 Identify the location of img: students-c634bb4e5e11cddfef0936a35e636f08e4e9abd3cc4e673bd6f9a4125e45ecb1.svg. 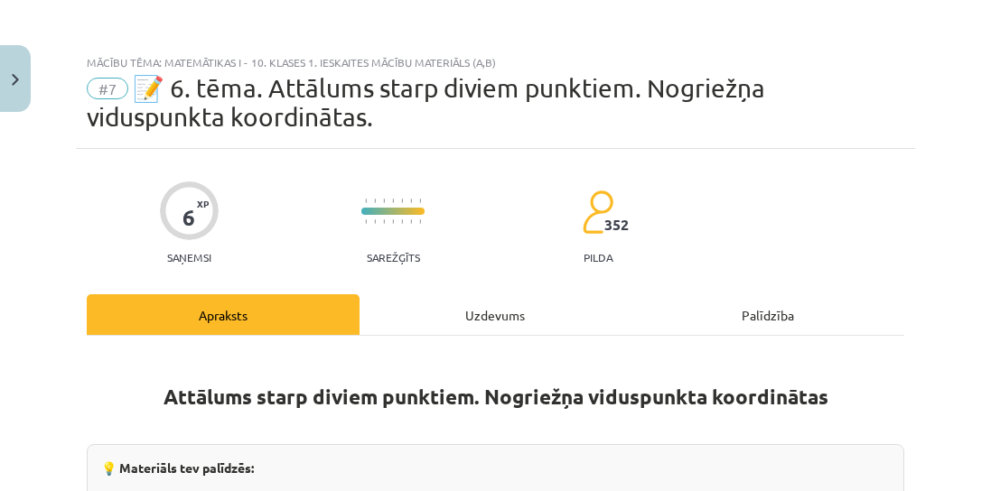
(597, 212).